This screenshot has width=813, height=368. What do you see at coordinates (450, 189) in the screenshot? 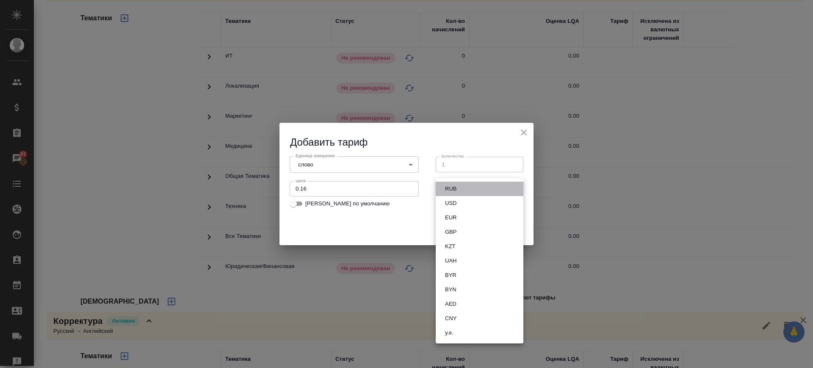
I see `button: RUB` at bounding box center [450, 189].